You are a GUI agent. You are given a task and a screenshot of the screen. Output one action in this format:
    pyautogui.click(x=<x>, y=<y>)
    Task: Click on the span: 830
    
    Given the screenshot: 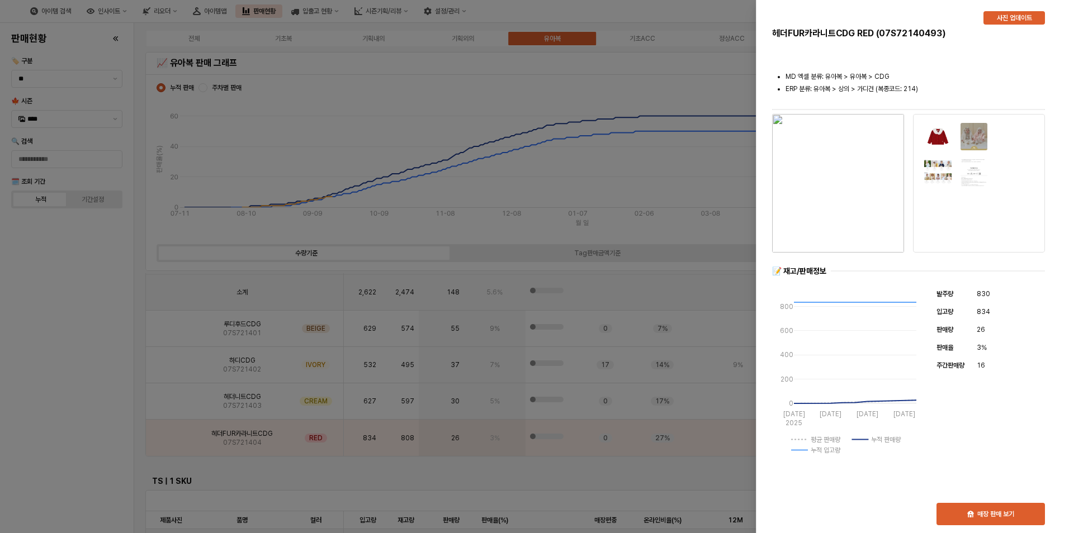 What is the action you would take?
    pyautogui.click(x=984, y=294)
    